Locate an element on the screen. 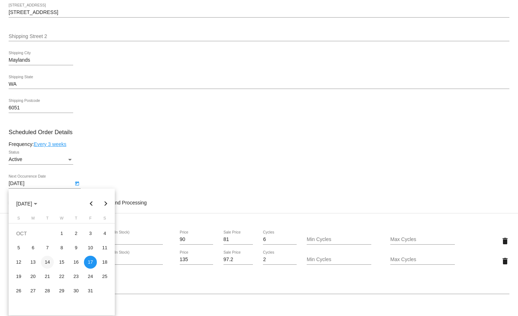 This screenshot has height=316, width=518. td: October 6, 2025 is located at coordinates (33, 248).